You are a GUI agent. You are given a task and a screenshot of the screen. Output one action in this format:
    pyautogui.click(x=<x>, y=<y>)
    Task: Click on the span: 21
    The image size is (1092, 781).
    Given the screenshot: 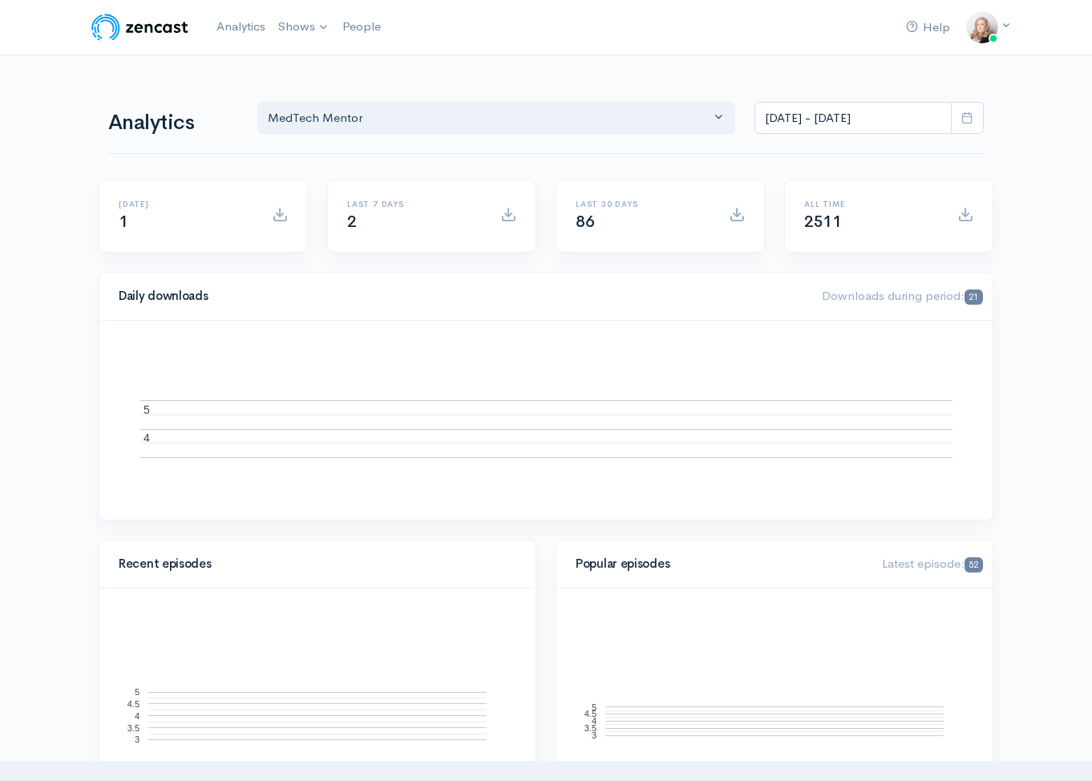 What is the action you would take?
    pyautogui.click(x=974, y=297)
    